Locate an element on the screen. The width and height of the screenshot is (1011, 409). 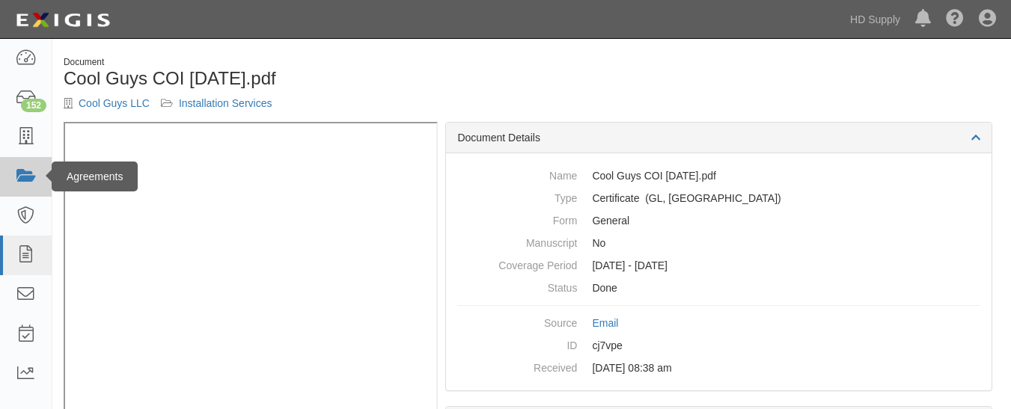
a: HD Supply is located at coordinates (875, 19).